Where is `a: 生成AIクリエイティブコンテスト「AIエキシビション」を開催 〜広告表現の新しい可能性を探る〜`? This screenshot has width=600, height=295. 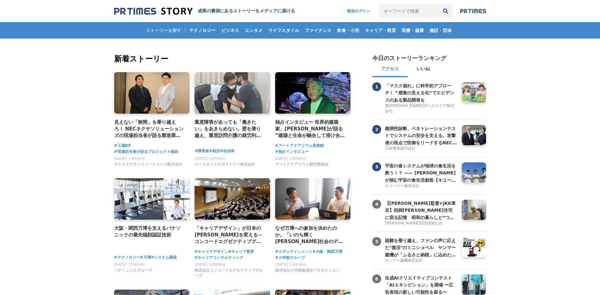 a: 生成AIクリエイティブコンテスト「AIエキシビション」を開催 〜広告表現の新しい可能性を探る〜 is located at coordinates (421, 284).